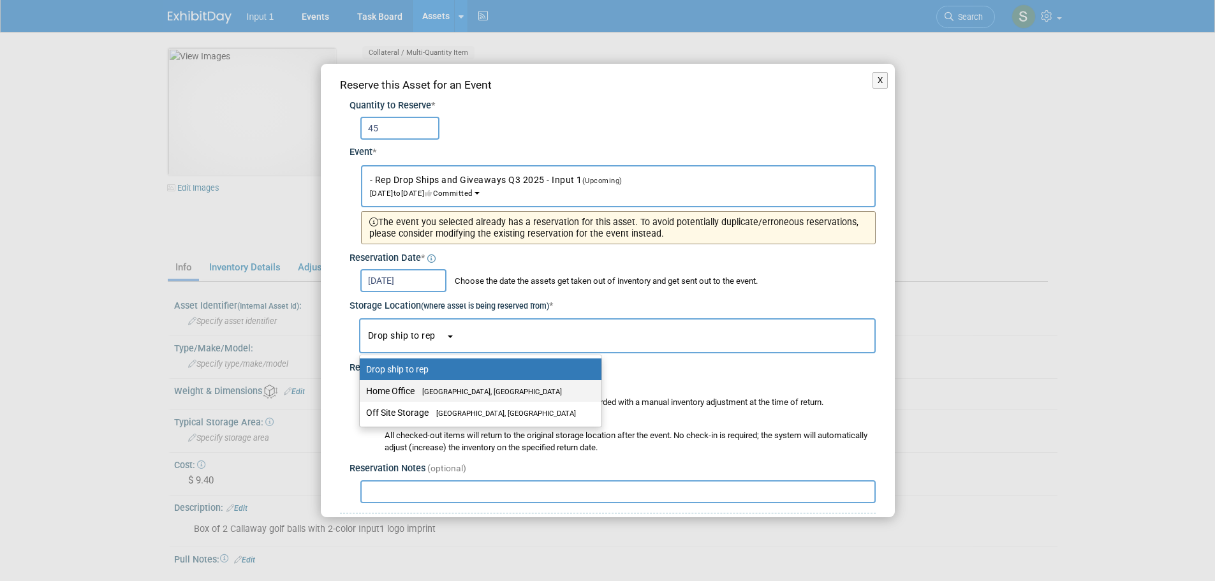 This screenshot has width=1215, height=581. Describe the element at coordinates (477, 369) in the screenshot. I see `label: Drop ship to rep` at that location.